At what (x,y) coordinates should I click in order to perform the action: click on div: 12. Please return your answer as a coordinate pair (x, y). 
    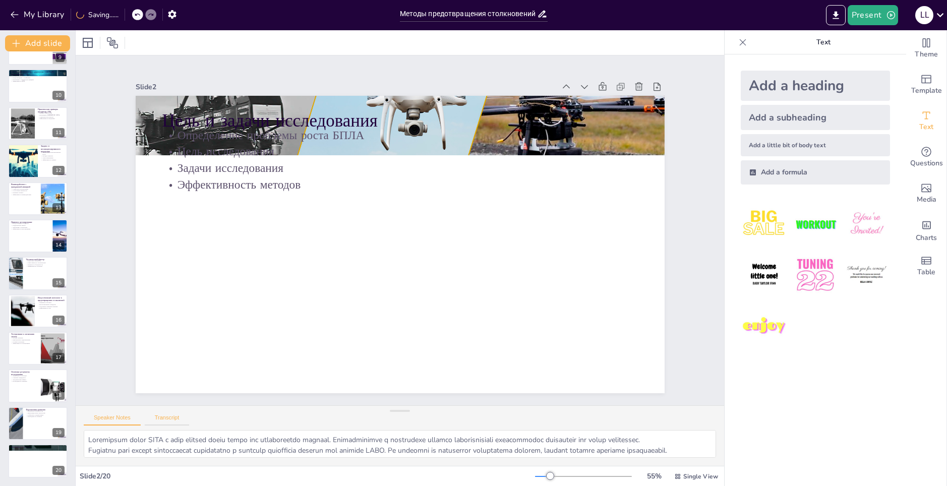
    Looking at the image, I should click on (58, 170).